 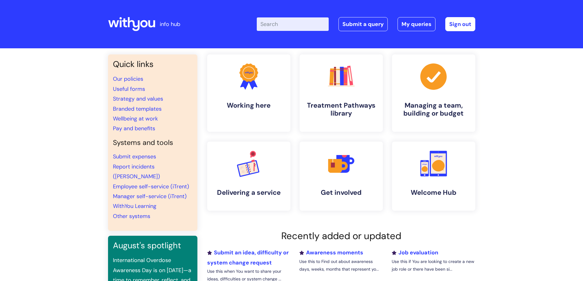 What do you see at coordinates (434, 266) in the screenshot?
I see `p: Use this if You are looking to create a new job role or there have been si...` at bounding box center [434, 266].